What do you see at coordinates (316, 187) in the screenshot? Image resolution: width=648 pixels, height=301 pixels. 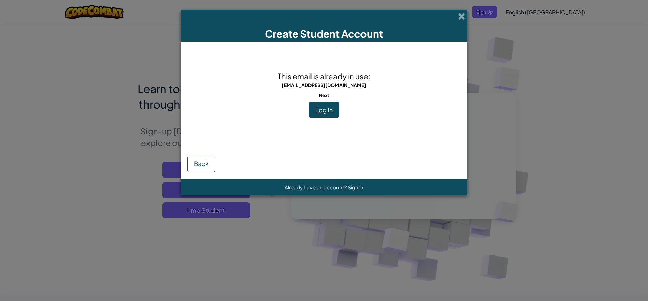 I see `span: Already have an account?` at bounding box center [316, 187].